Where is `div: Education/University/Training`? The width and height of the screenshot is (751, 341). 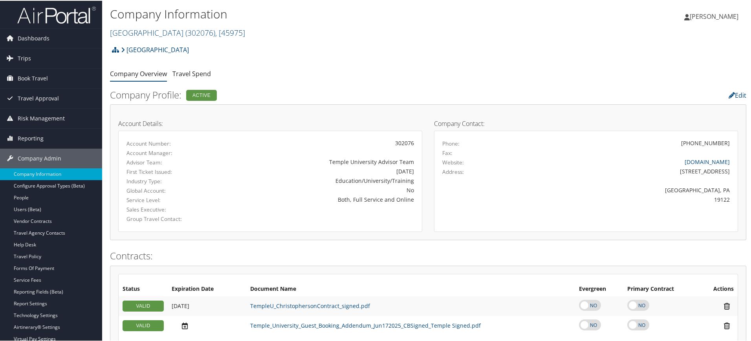 div: Education/University/Training is located at coordinates (320, 180).